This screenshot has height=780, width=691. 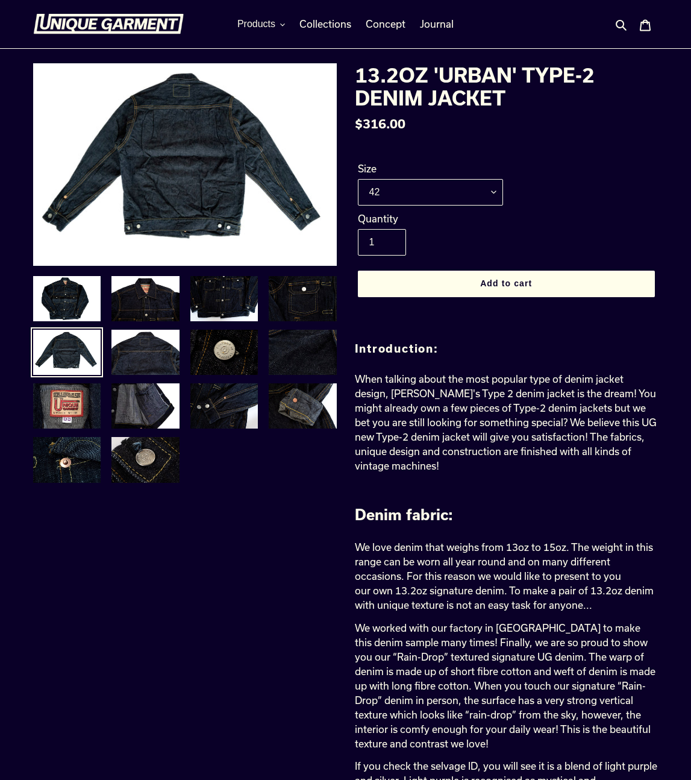 What do you see at coordinates (326, 24) in the screenshot?
I see `span: Collections` at bounding box center [326, 24].